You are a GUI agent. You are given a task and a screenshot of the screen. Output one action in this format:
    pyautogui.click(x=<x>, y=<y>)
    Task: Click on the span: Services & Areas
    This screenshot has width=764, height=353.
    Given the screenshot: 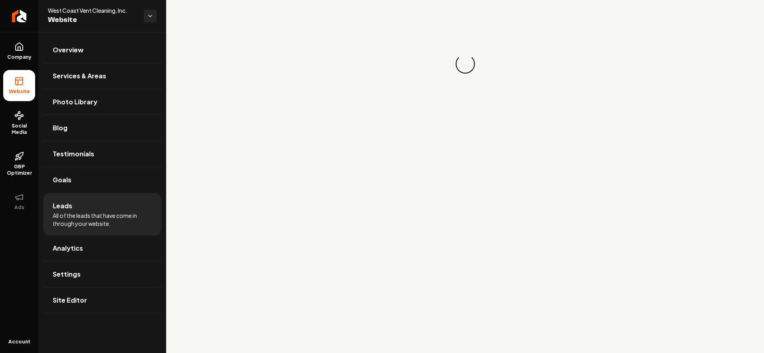 What is the action you would take?
    pyautogui.click(x=79, y=76)
    